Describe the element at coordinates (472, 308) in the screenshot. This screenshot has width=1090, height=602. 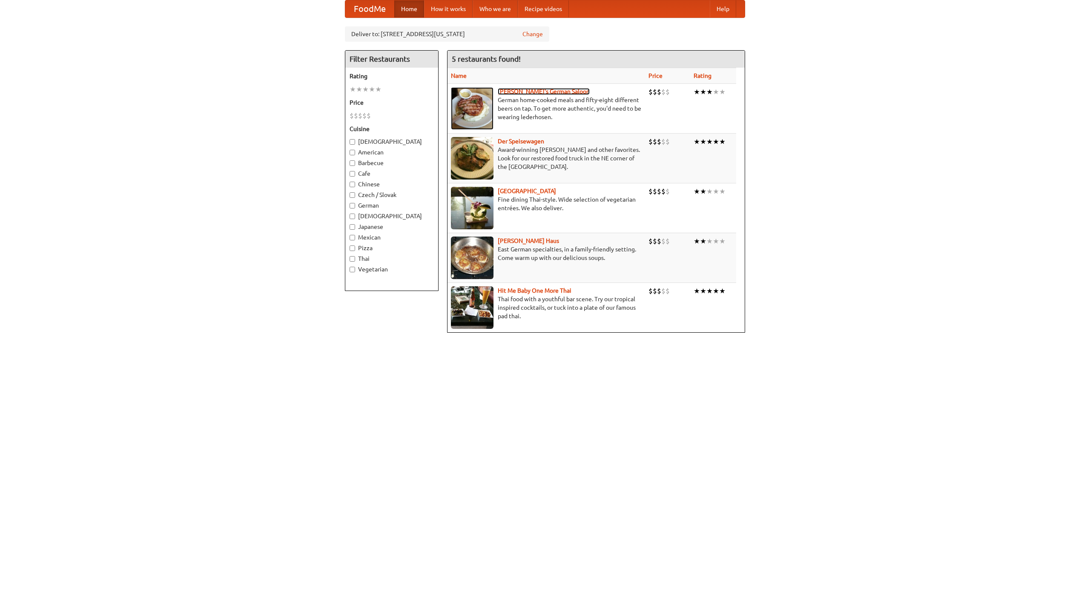
I see `img: babythai.jpg` at that location.